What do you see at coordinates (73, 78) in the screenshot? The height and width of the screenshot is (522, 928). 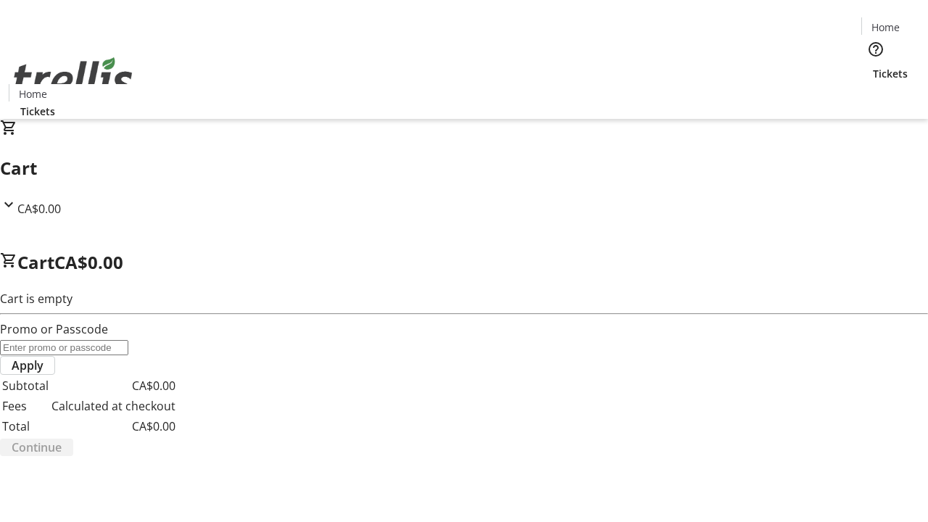 I see `img: Orient E2E Organization d5sCwGF6H7's Logo` at bounding box center [73, 78].